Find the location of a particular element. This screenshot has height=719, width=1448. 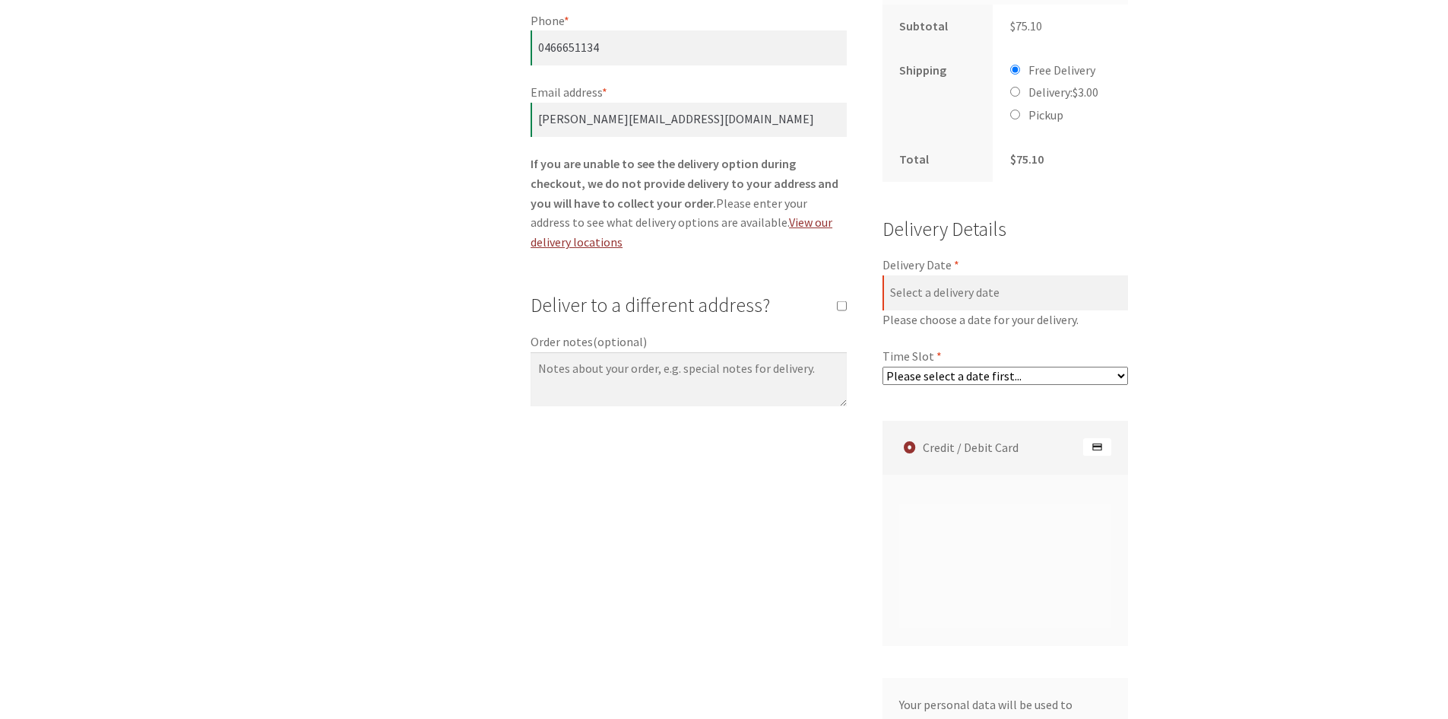

label: Email address is located at coordinates (689, 93).